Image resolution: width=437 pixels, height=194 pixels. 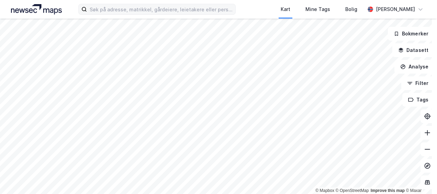 I want to click on button: Analyse, so click(x=414, y=67).